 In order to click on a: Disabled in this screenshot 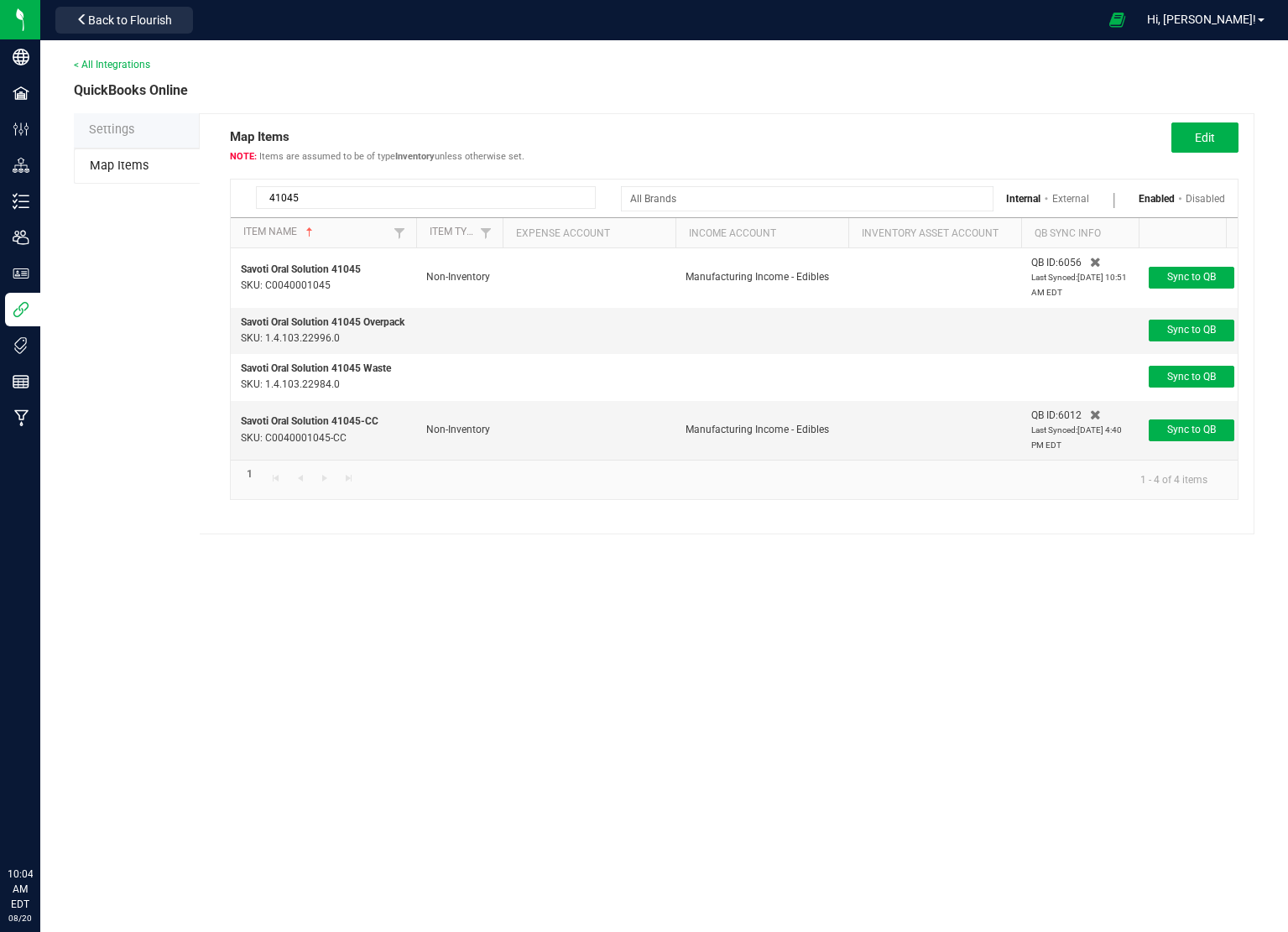, I will do `click(1204, 198)`.